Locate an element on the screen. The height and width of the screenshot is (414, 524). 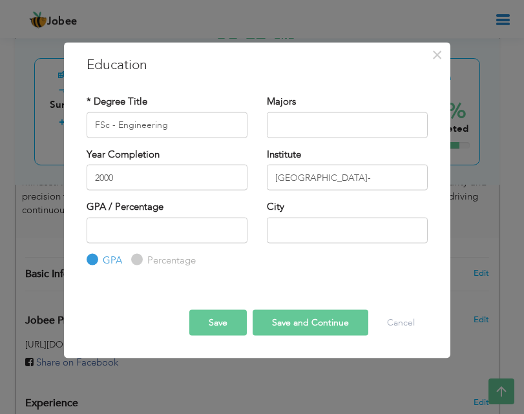
label: GPA is located at coordinates (111, 260).